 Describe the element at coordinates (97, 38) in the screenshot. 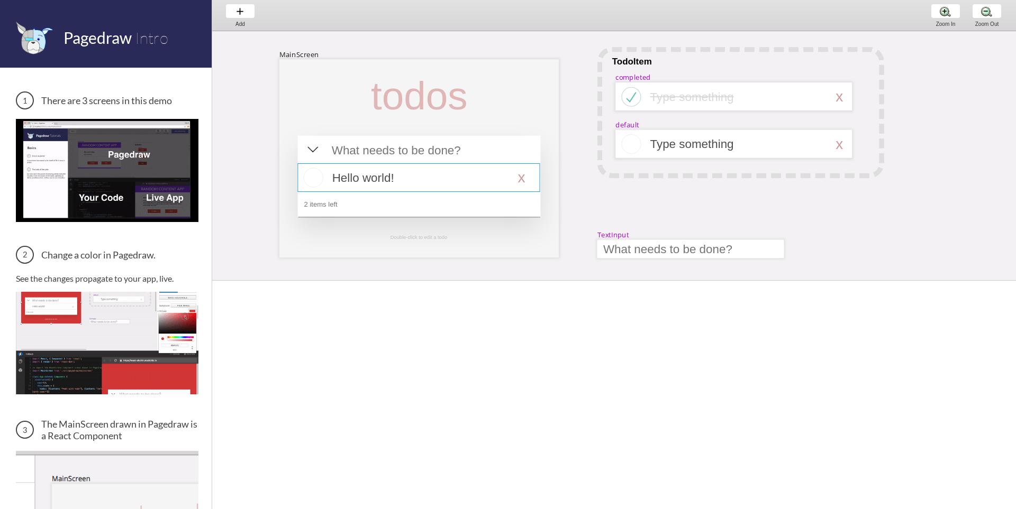

I see `span: Pagedraw` at that location.